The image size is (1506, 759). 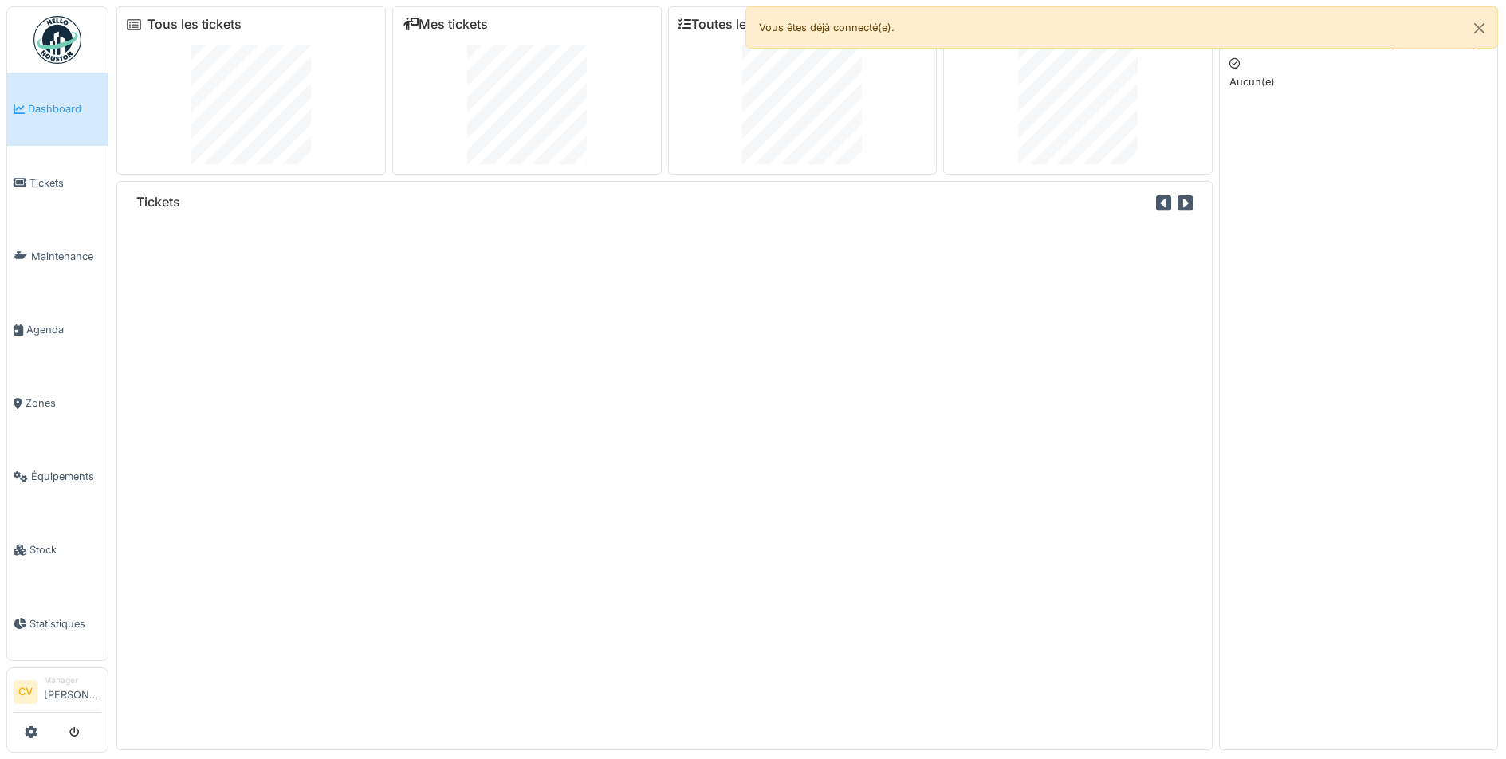 I want to click on span: Statistiques, so click(x=65, y=623).